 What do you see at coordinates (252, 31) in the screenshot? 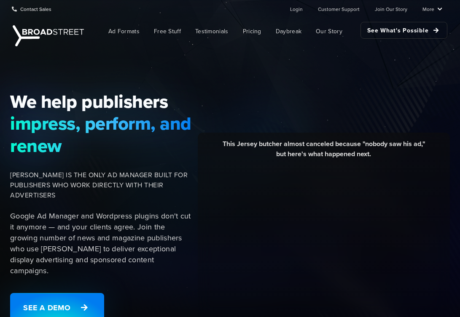
I see `a: Pricing` at bounding box center [252, 31].